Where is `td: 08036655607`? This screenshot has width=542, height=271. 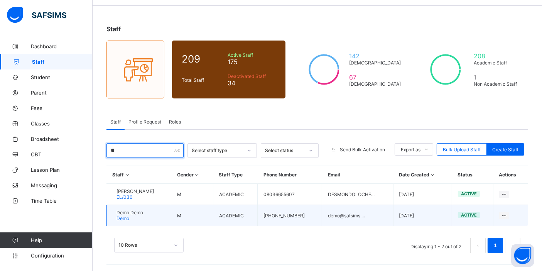 td: 08036655607 is located at coordinates (289, 194).